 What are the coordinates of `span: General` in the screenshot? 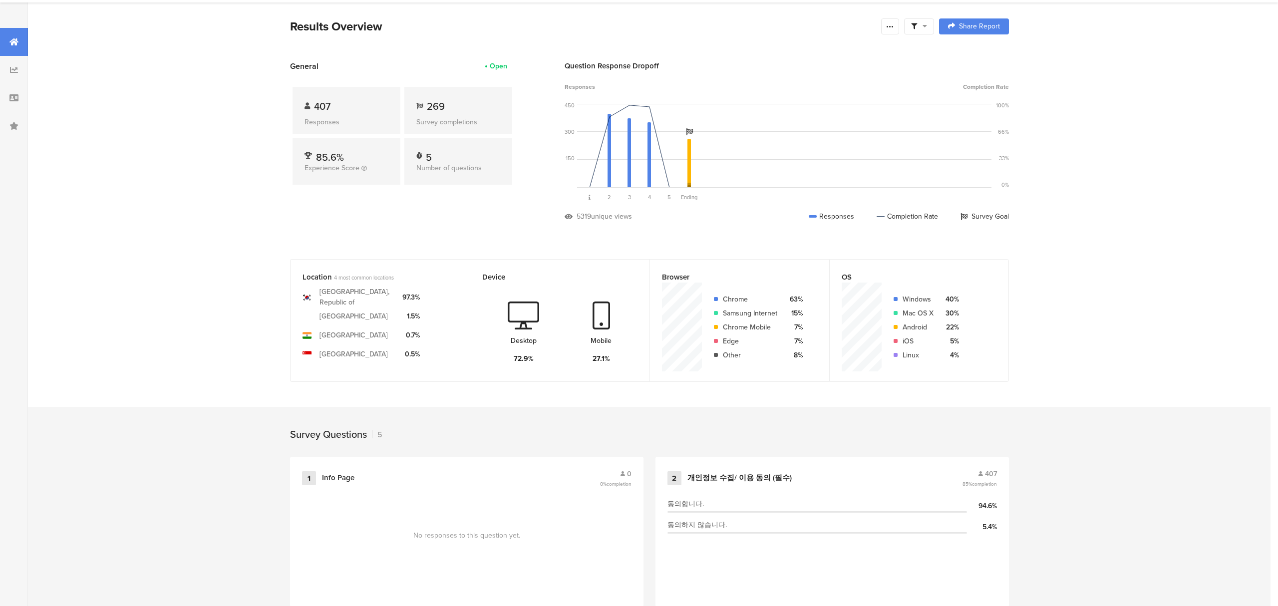 It's located at (304, 66).